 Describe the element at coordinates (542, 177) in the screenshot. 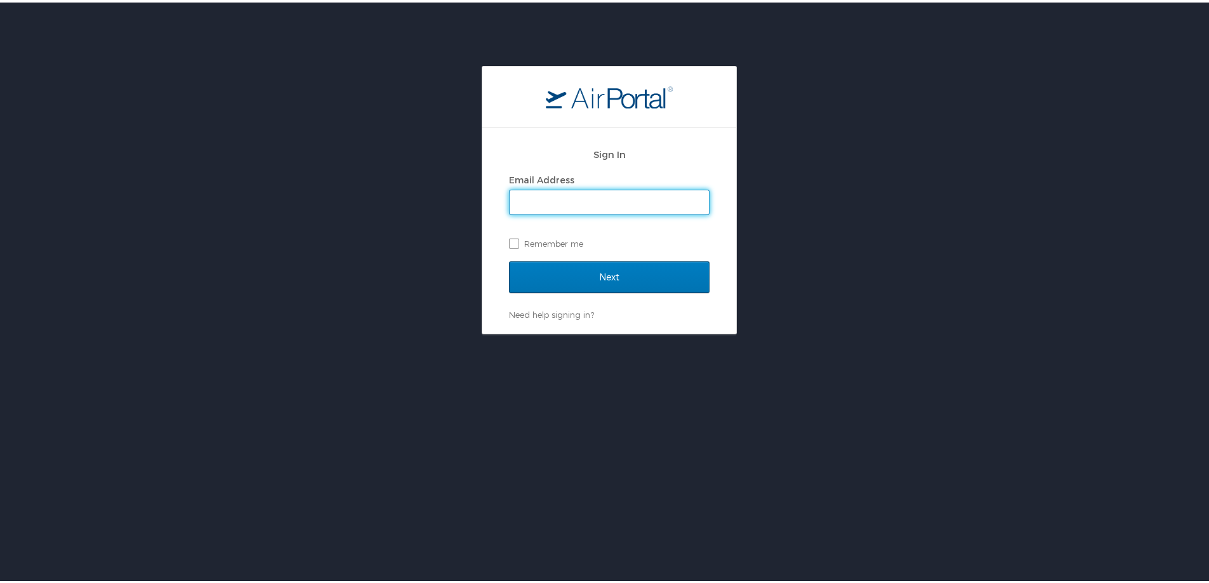

I see `label: Email Address` at that location.